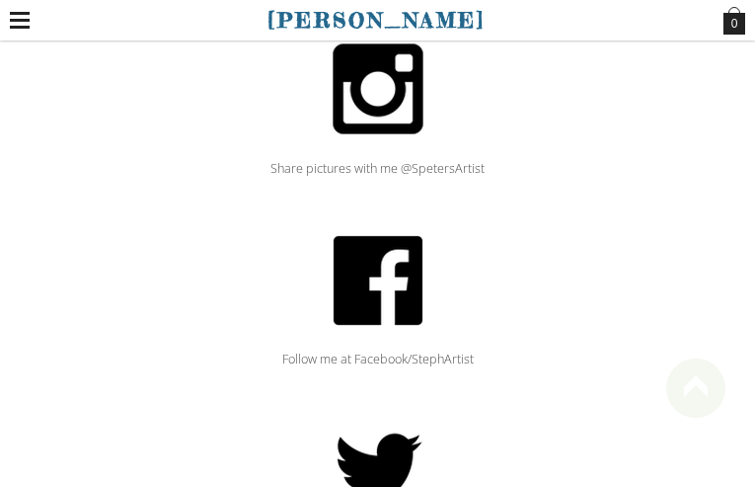 The image size is (755, 487). What do you see at coordinates (377, 359) in the screenshot?
I see `div: Follow me at Facebook/StephArtist` at bounding box center [377, 359].